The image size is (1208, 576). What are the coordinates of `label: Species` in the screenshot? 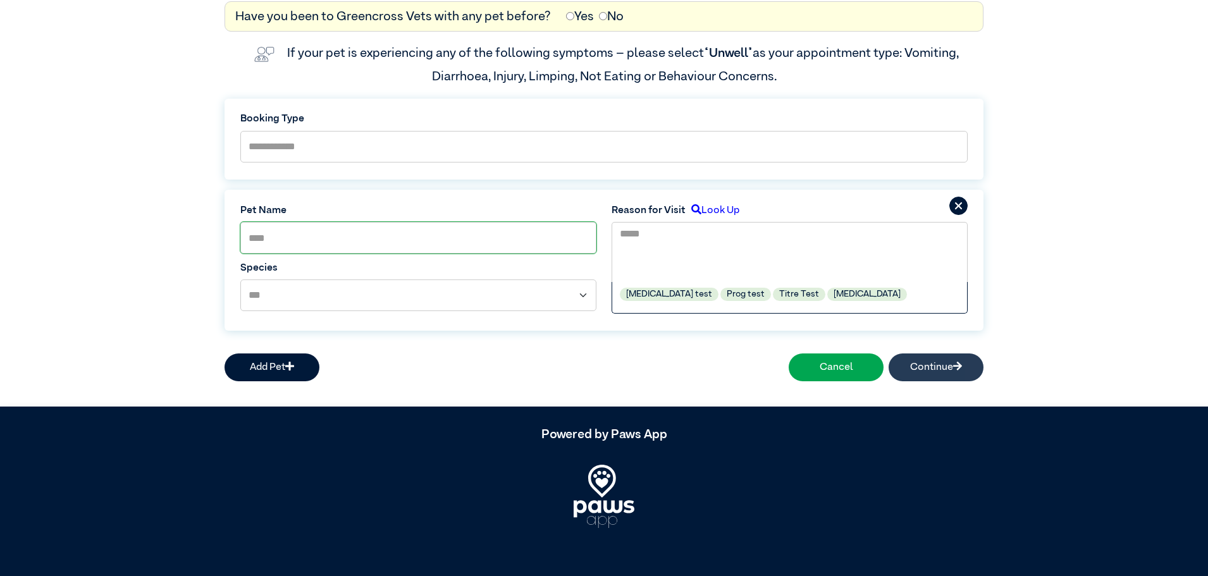 It's located at (418, 268).